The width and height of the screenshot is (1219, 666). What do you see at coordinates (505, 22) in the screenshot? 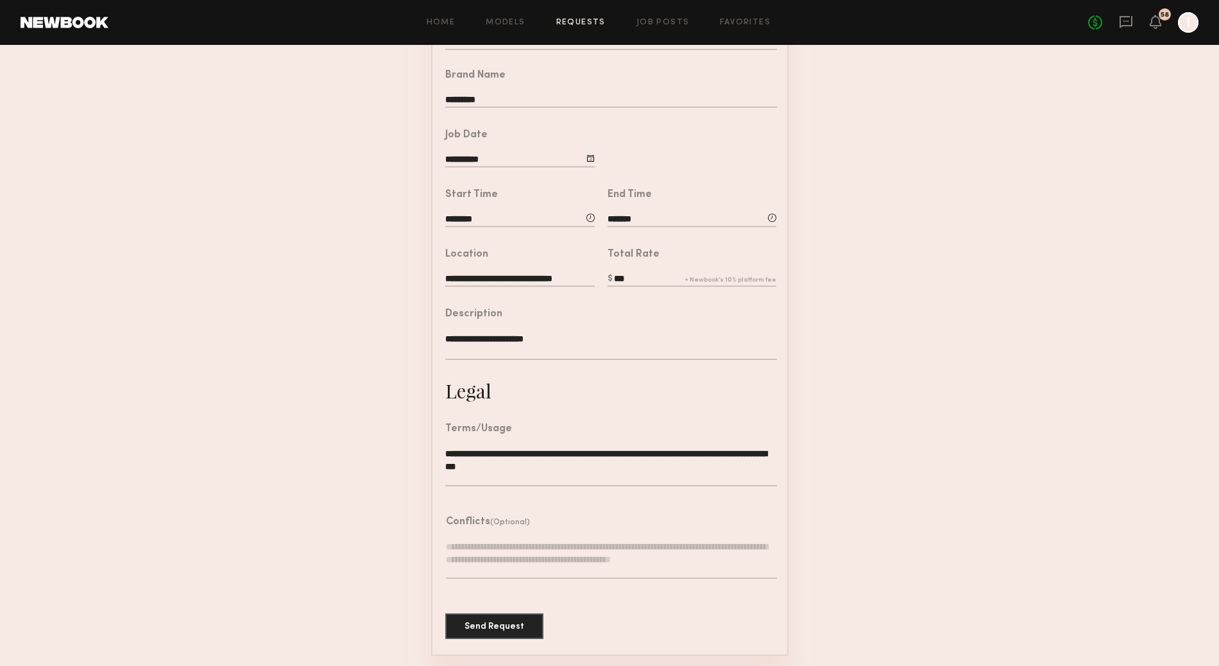
I see `a: Models` at bounding box center [505, 22].